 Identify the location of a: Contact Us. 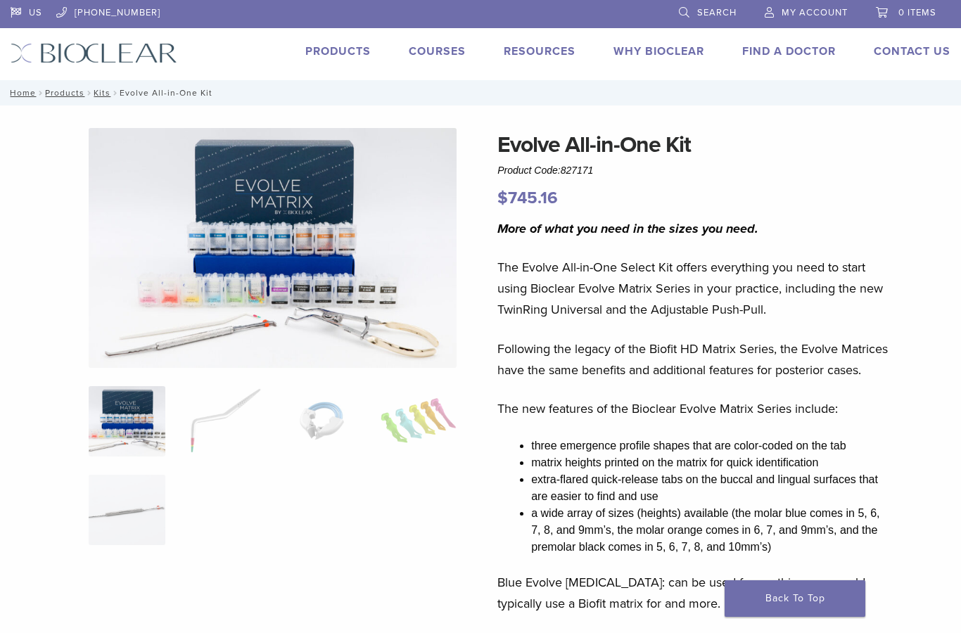
(912, 51).